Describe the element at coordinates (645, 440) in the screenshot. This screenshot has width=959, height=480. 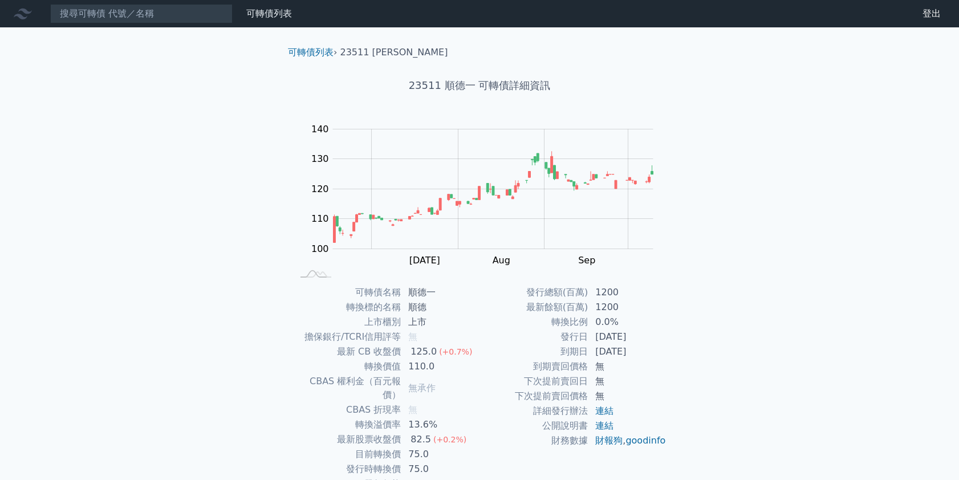
I see `a: goodinfo` at that location.